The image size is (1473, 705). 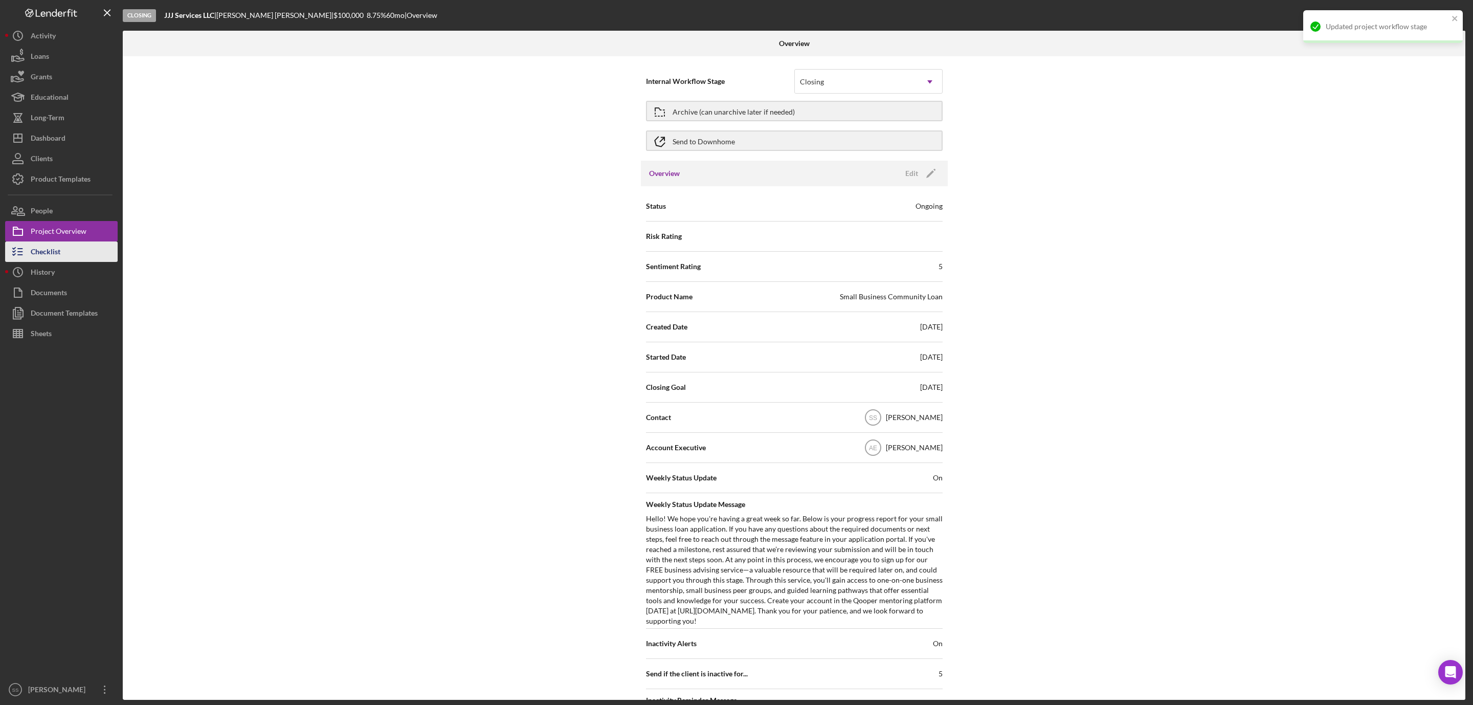 I want to click on a: Sheets, so click(x=61, y=333).